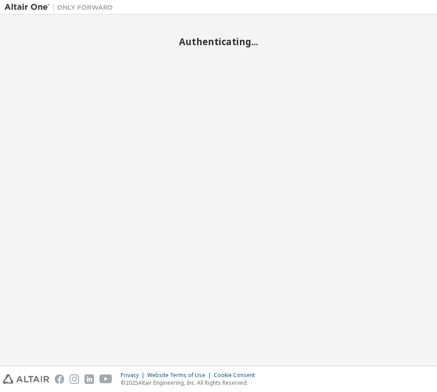 This screenshot has width=437, height=392. What do you see at coordinates (89, 379) in the screenshot?
I see `img: linkedin.svg` at bounding box center [89, 379].